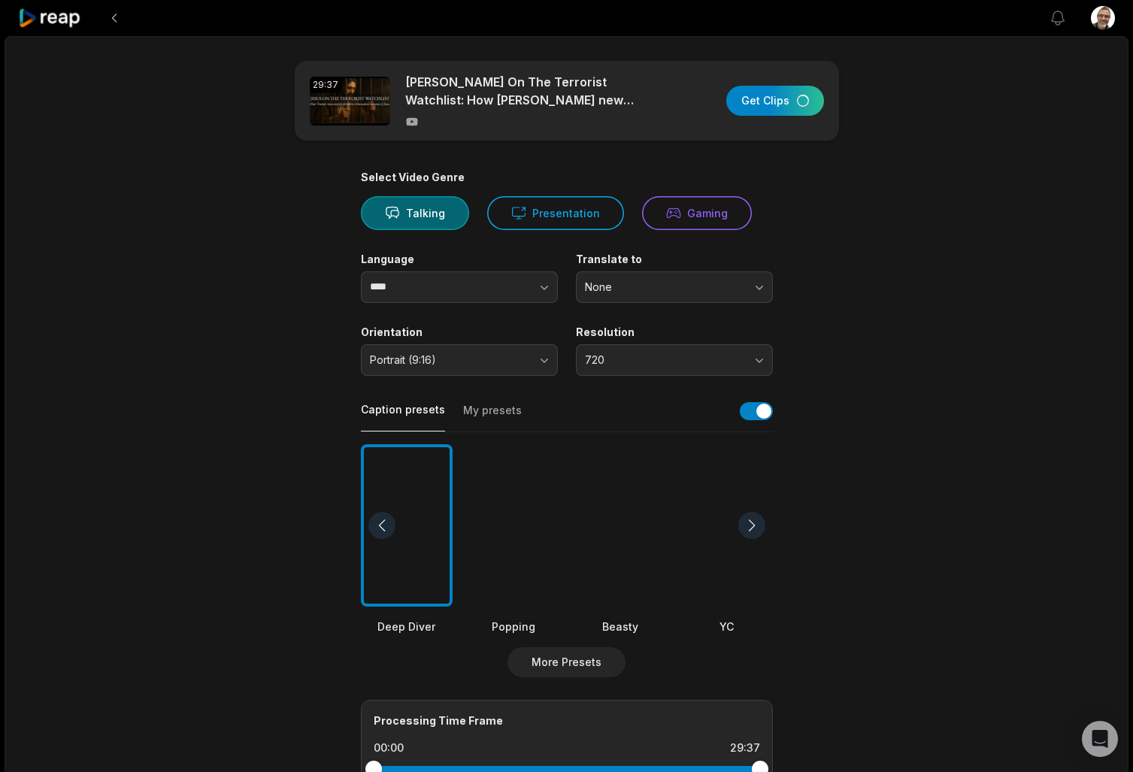  I want to click on button: Presentation, so click(556, 213).